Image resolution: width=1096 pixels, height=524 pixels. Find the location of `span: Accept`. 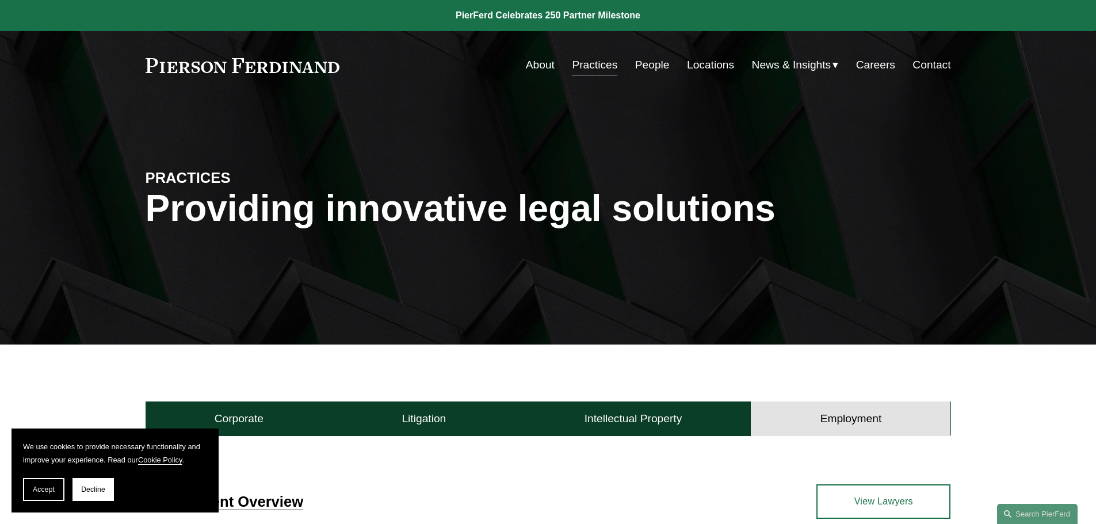

span: Accept is located at coordinates (44, 489).